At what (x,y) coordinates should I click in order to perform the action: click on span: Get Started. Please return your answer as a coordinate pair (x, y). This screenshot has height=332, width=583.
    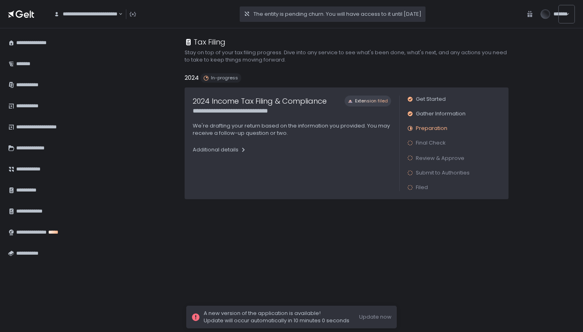
    Looking at the image, I should click on (431, 99).